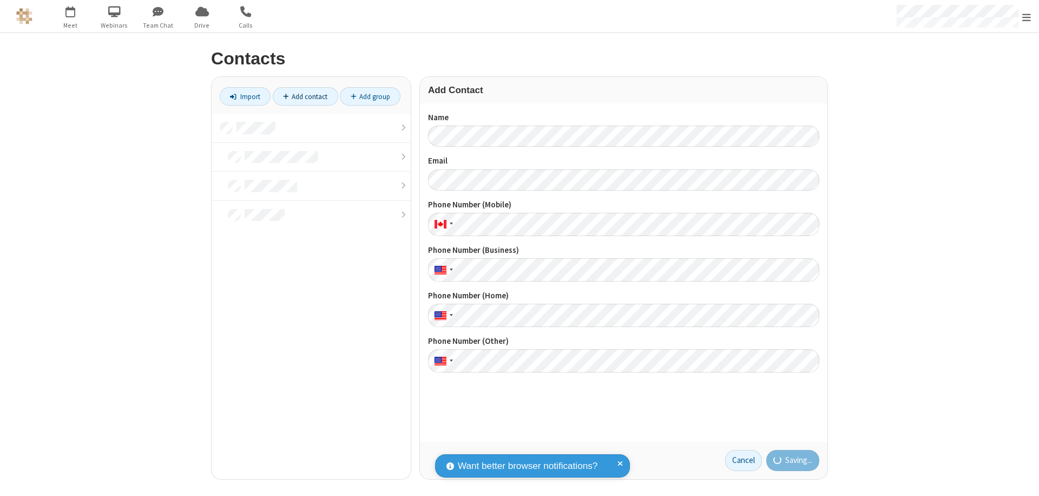  I want to click on a: Add group, so click(370, 96).